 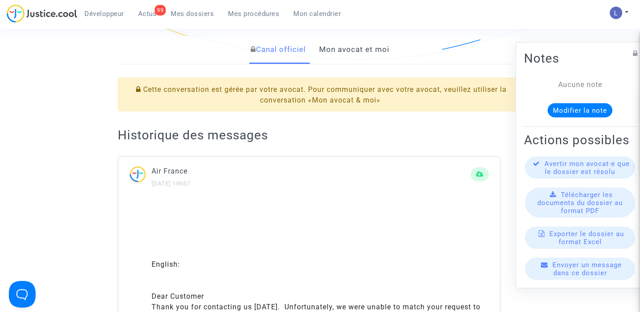 What do you see at coordinates (317, 14) in the screenshot?
I see `span: Mon calendrier` at bounding box center [317, 14].